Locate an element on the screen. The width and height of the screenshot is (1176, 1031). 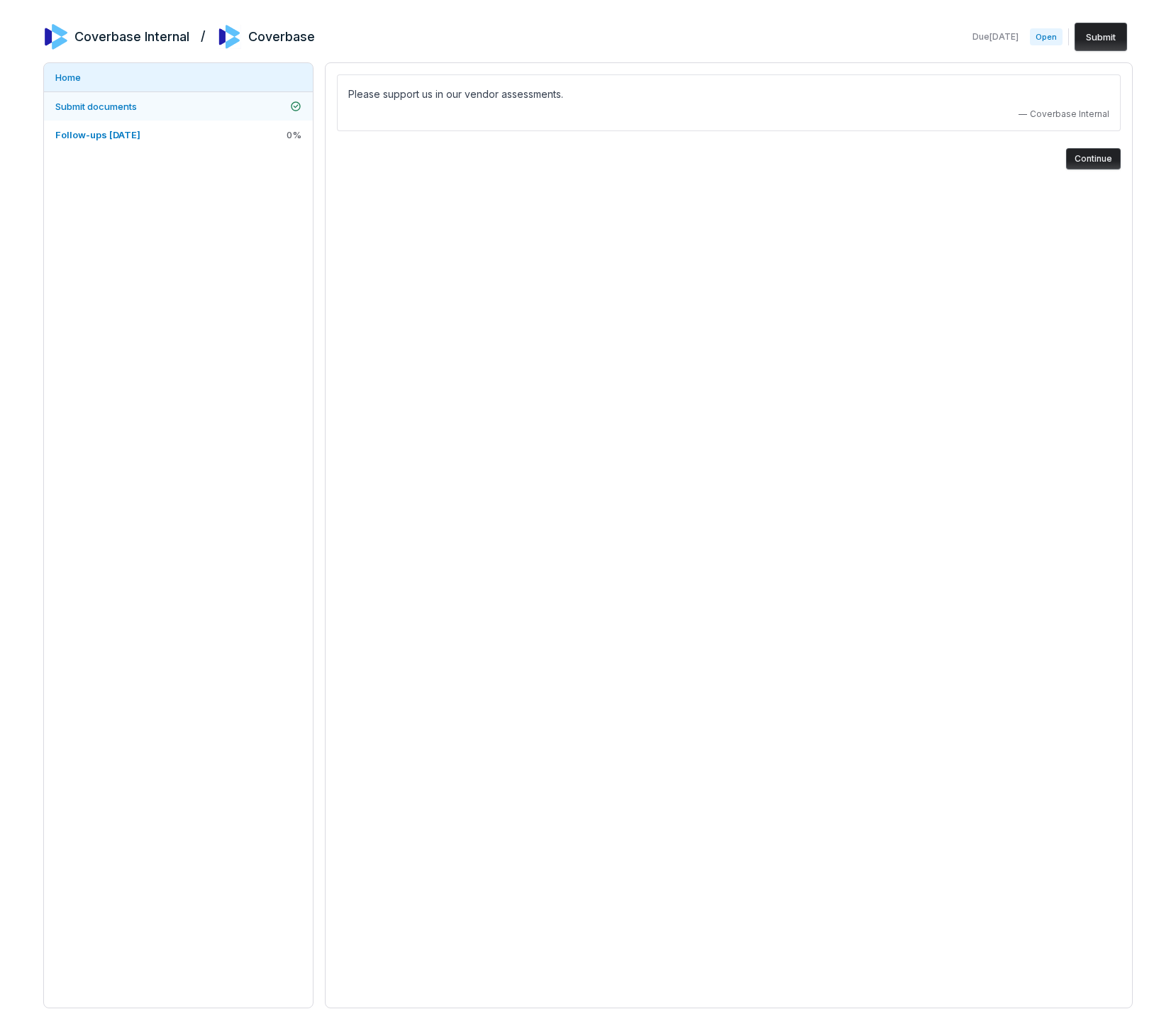
a: Submit documents is located at coordinates (178, 107).